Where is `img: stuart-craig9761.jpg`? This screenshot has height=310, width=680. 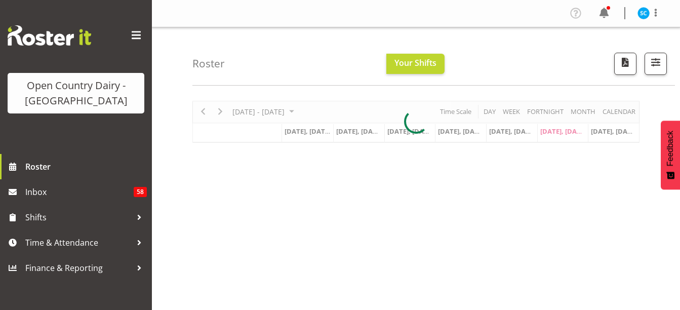
img: stuart-craig9761.jpg is located at coordinates (644, 13).